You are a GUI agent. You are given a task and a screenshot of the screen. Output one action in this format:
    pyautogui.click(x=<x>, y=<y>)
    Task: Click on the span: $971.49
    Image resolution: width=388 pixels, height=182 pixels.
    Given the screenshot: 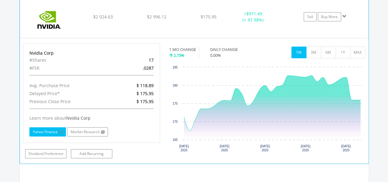 What is the action you would take?
    pyautogui.click(x=254, y=13)
    